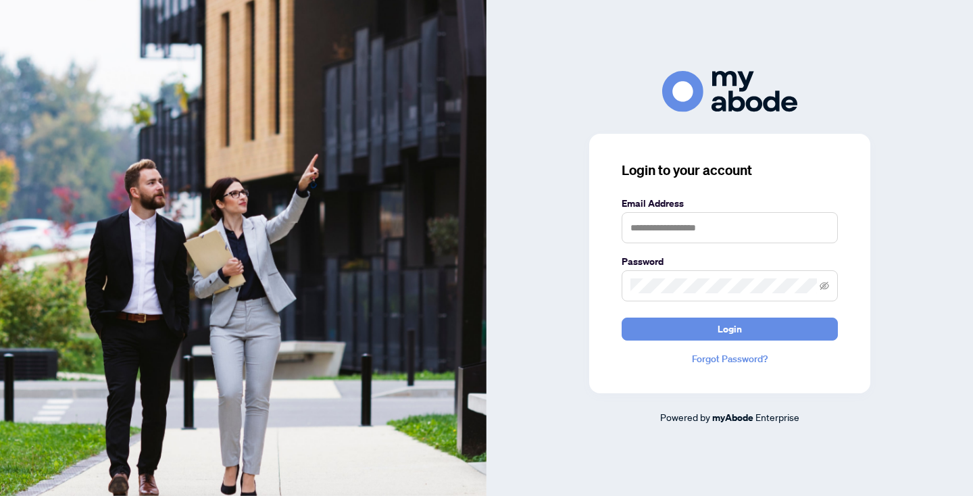 The image size is (973, 496). What do you see at coordinates (685, 417) in the screenshot?
I see `span: Powered by` at bounding box center [685, 417].